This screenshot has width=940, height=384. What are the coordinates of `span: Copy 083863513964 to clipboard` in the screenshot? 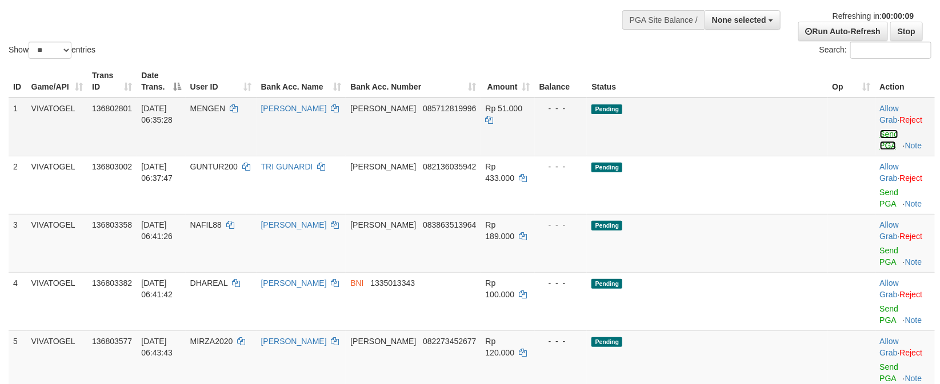 It's located at (449, 225).